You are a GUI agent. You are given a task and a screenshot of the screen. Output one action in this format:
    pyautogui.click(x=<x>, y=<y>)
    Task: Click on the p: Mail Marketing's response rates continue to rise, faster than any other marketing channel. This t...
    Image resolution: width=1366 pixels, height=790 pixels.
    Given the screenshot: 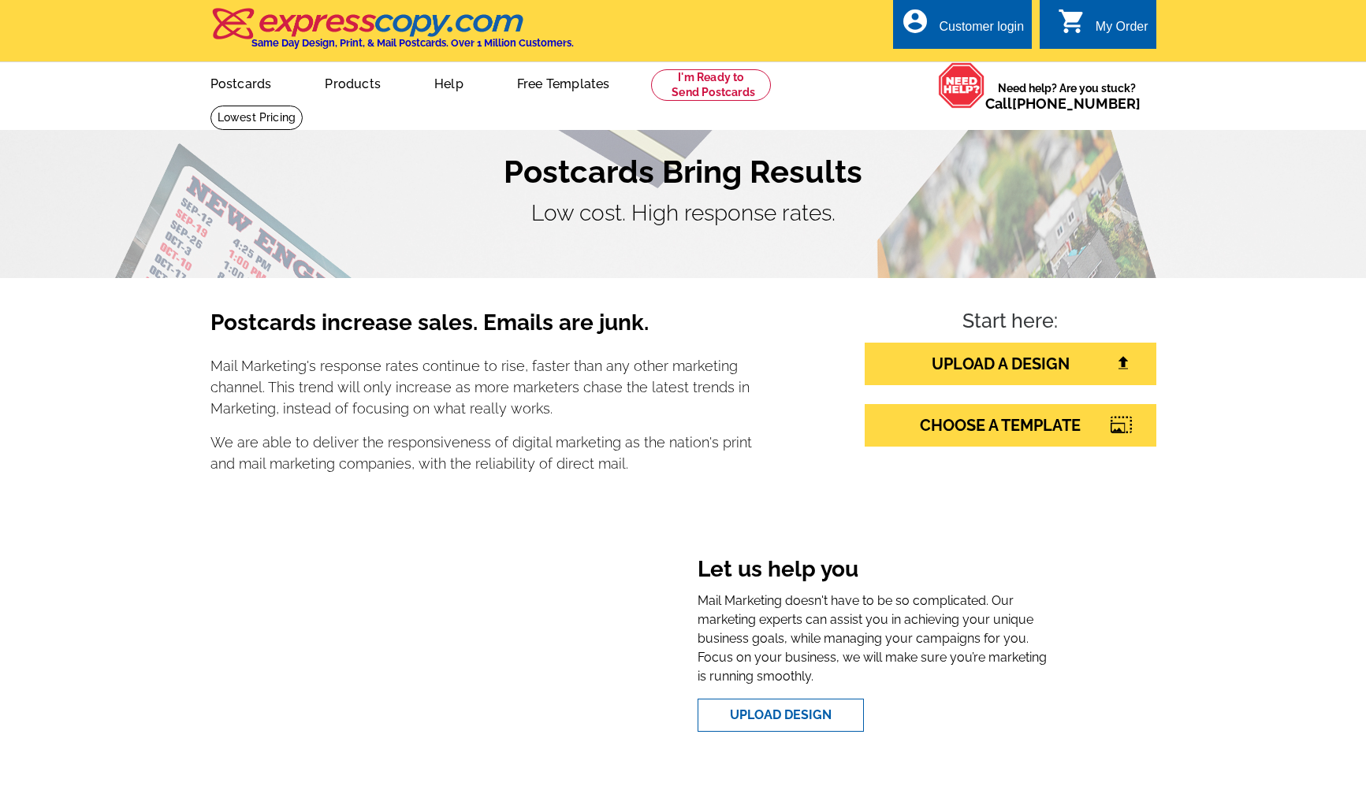 What is the action you would take?
    pyautogui.click(x=481, y=387)
    